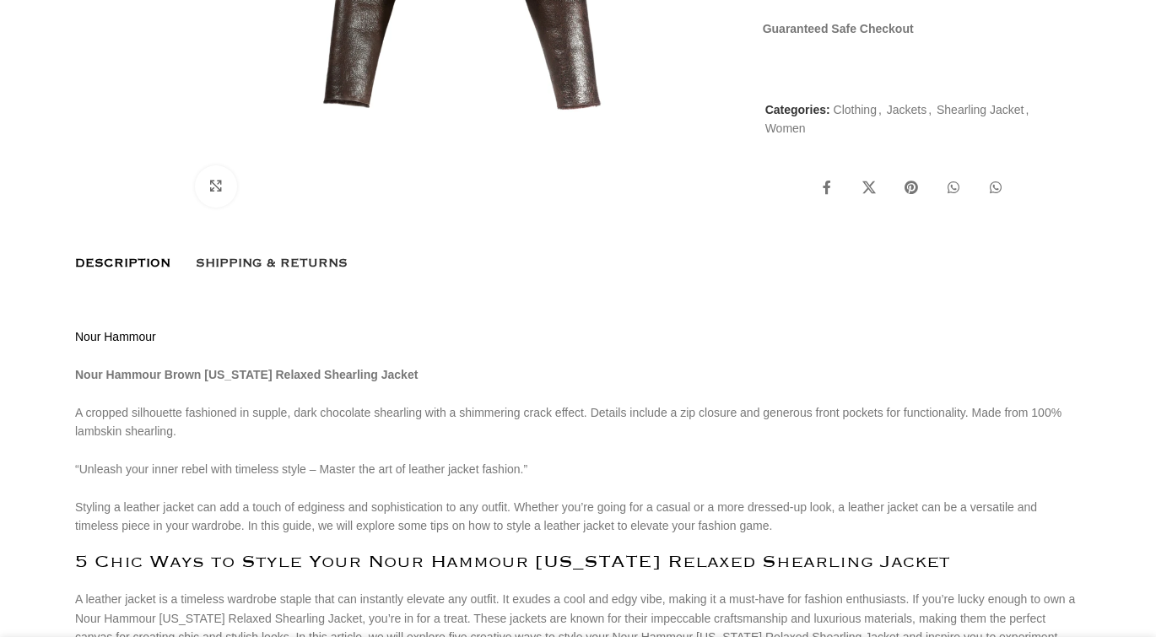 The width and height of the screenshot is (1156, 637). What do you see at coordinates (855, 110) in the screenshot?
I see `a: Clothing` at bounding box center [855, 110].